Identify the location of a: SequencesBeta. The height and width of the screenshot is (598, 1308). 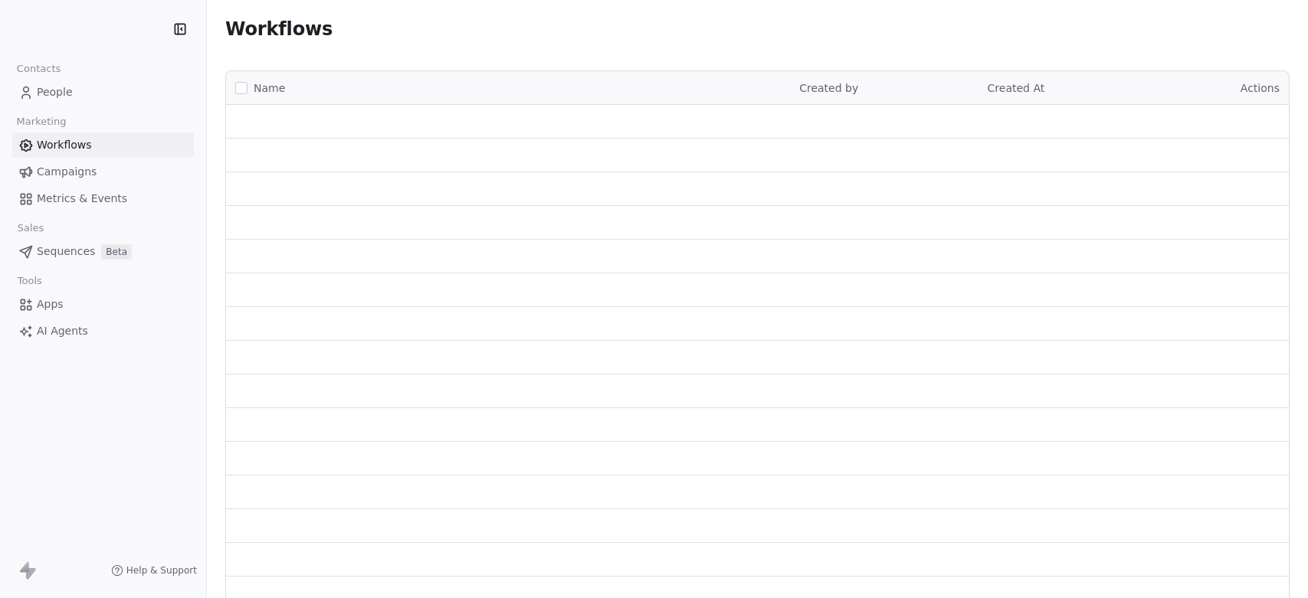
(103, 251).